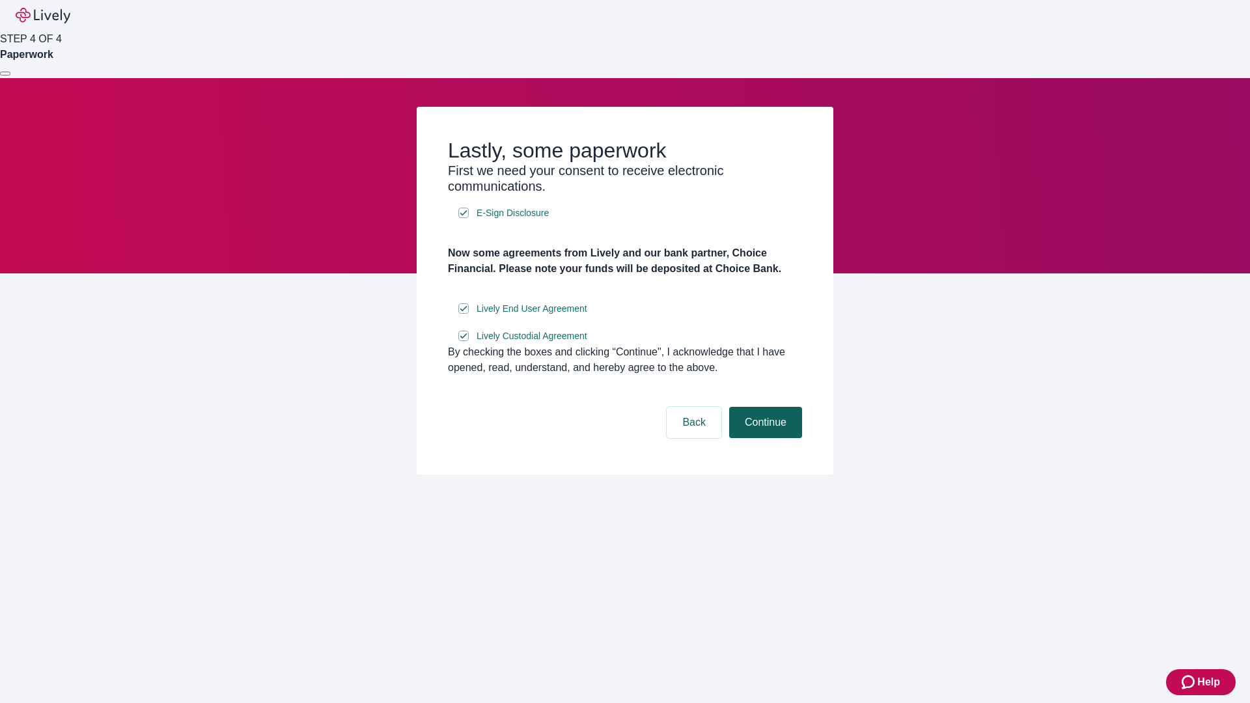 The image size is (1250, 703). I want to click on span: Lively Custodial Agreement, so click(532, 336).